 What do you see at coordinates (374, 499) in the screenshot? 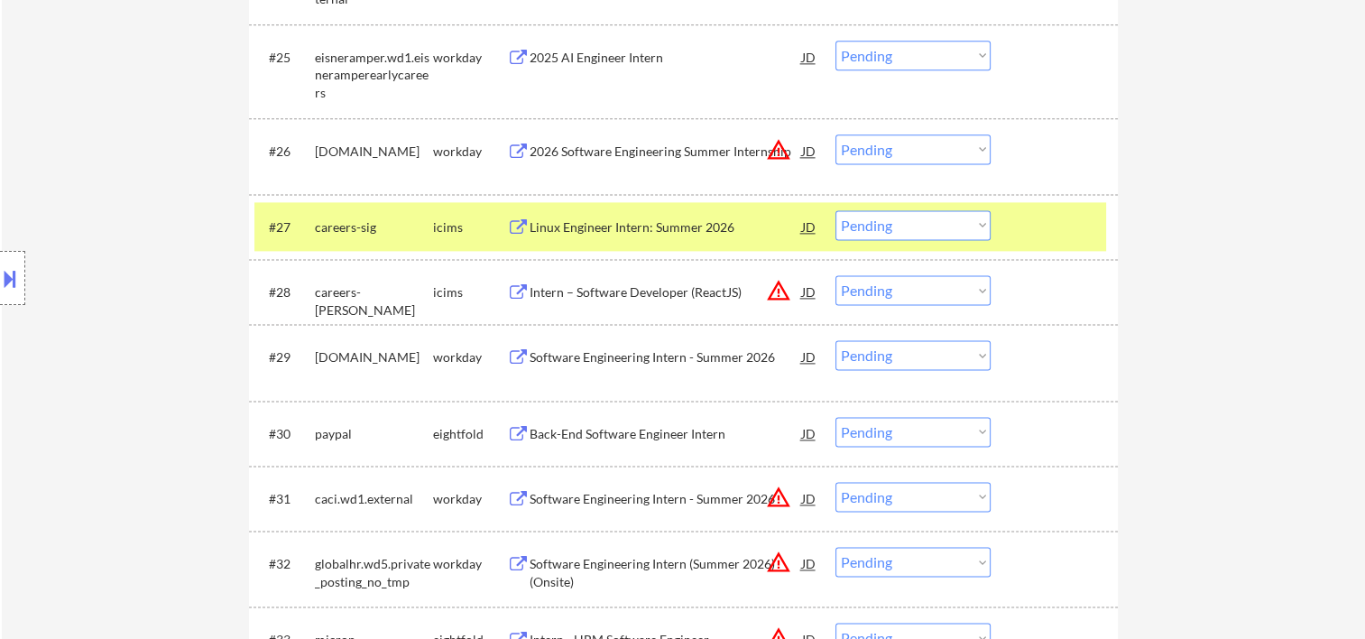
I see `div: caci.wd1.external` at bounding box center [374, 499].